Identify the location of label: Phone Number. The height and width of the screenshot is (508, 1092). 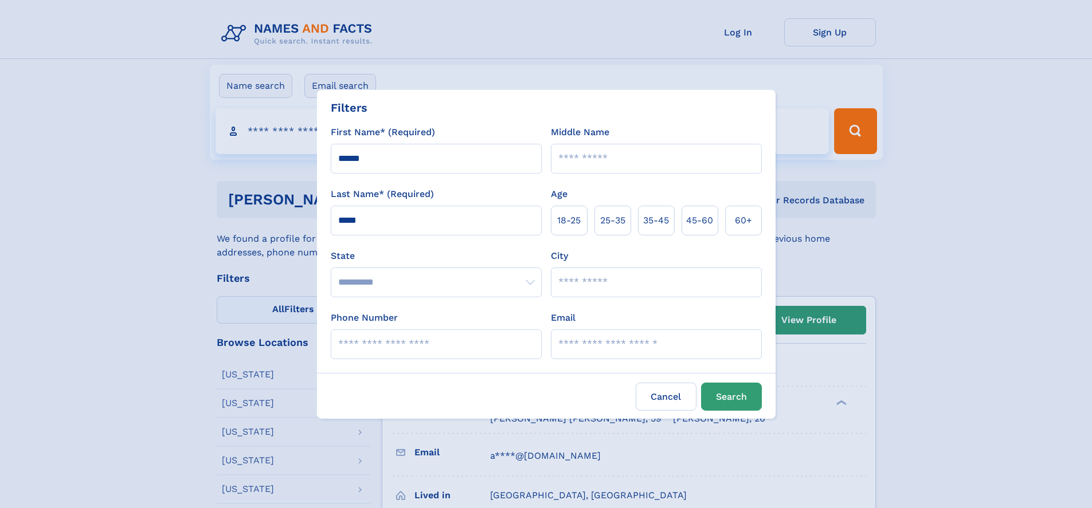
(364, 318).